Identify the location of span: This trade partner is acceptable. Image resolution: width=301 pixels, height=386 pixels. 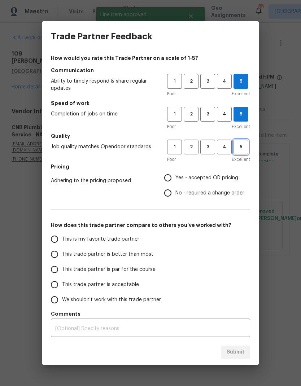
(100, 285).